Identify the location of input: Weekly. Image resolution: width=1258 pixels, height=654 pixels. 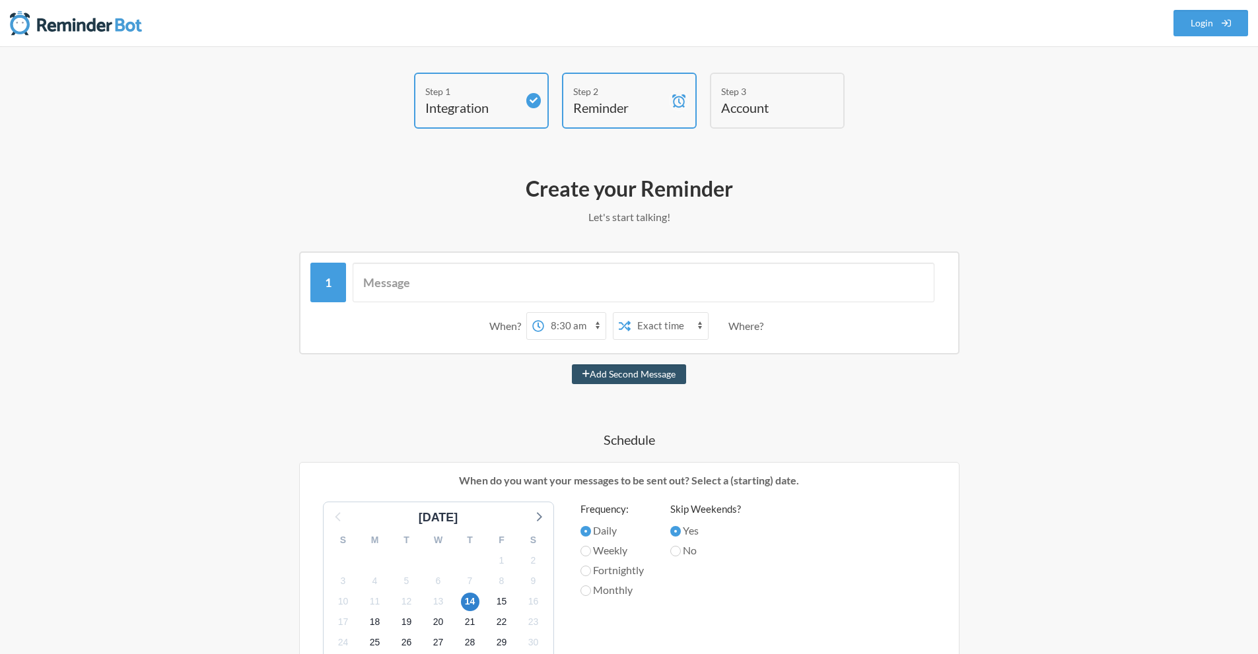
(586, 551).